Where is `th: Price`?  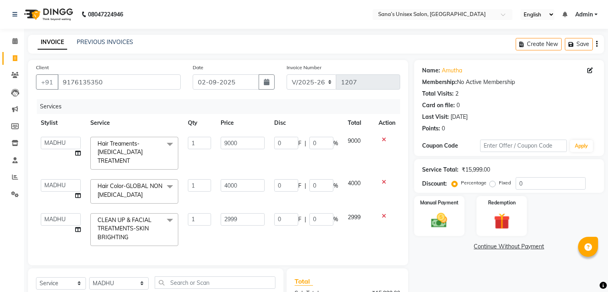
th: Price is located at coordinates (242, 123).